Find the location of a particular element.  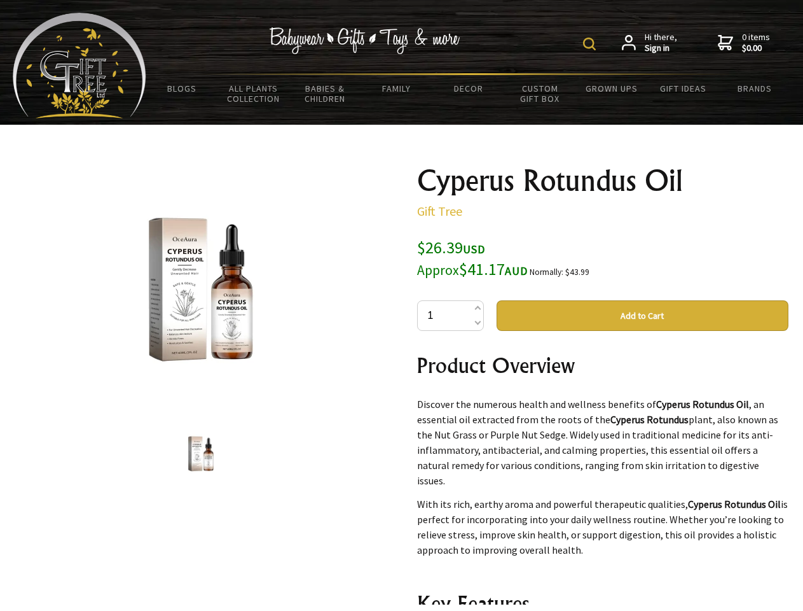

span: Hi there, is located at coordinates (661, 43).